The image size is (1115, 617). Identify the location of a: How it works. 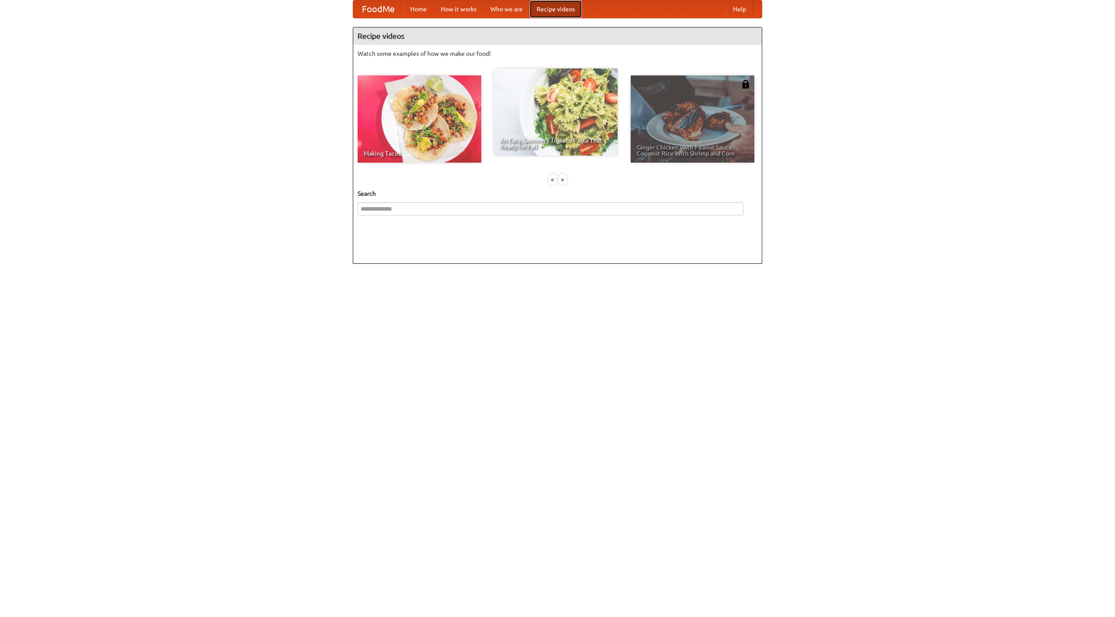
(459, 9).